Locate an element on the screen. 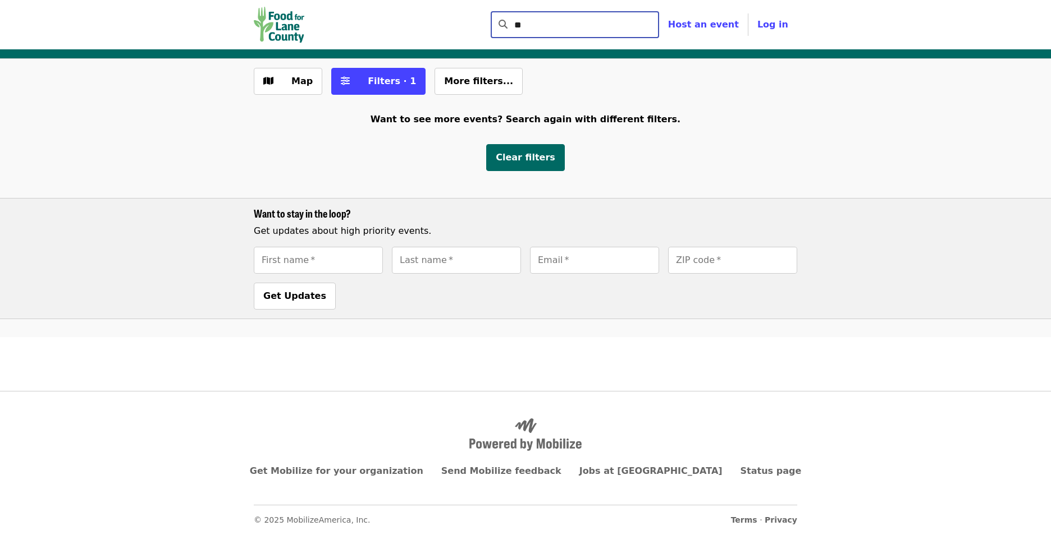  span: © 2025 MobilizeAmerica, Inc. is located at coordinates (312, 520).